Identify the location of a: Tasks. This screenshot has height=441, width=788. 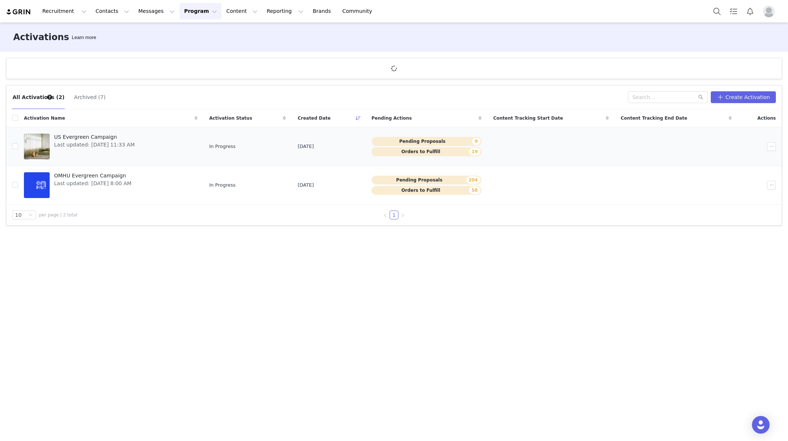
(734, 11).